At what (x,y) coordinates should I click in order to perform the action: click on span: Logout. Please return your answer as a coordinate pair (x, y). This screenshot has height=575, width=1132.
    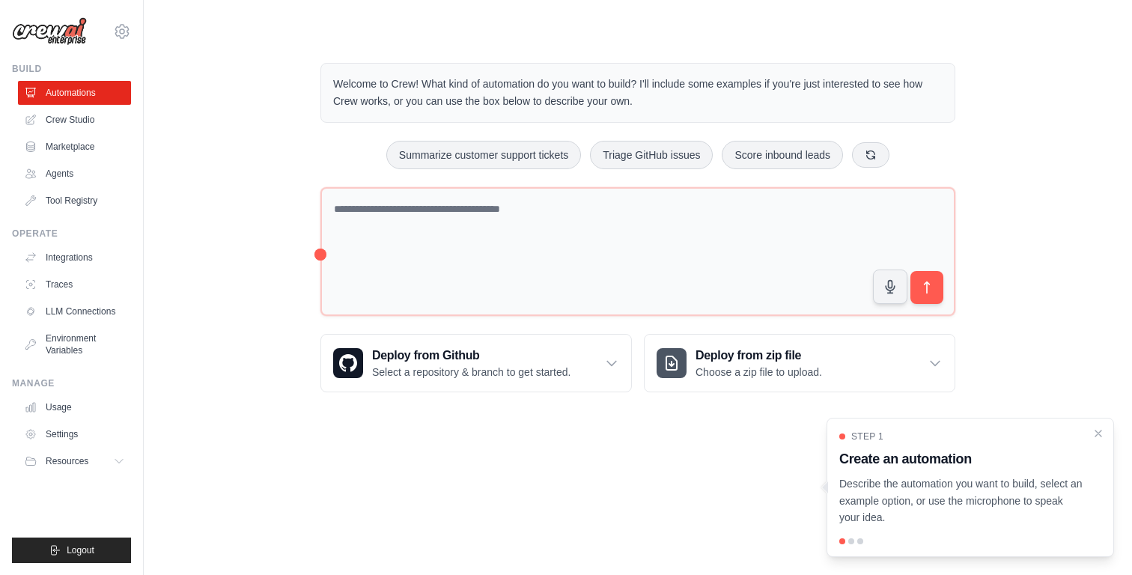
    Looking at the image, I should click on (80, 550).